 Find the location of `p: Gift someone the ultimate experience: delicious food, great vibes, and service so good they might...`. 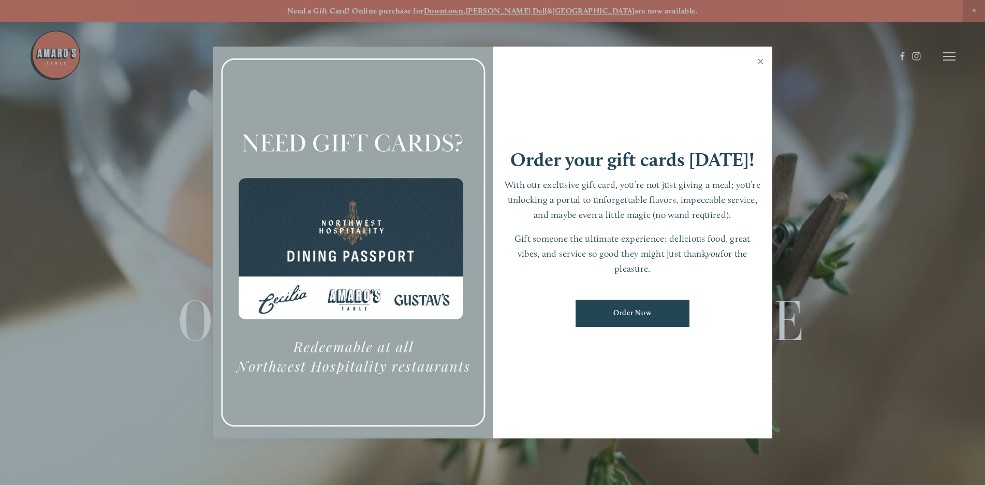

p: Gift someone the ultimate experience: delicious food, great vibes, and service so good they might... is located at coordinates (632, 254).